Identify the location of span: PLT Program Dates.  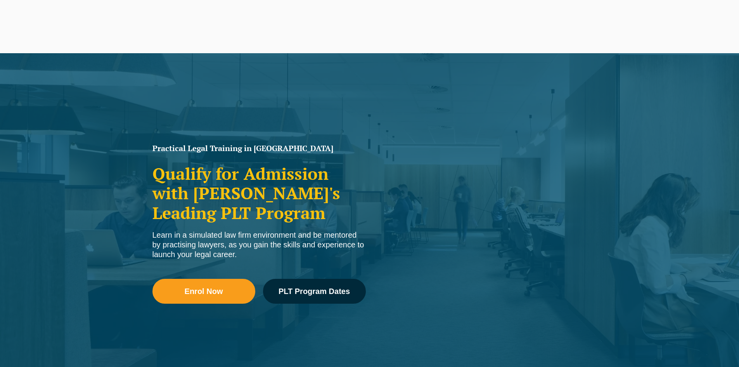
(314, 291).